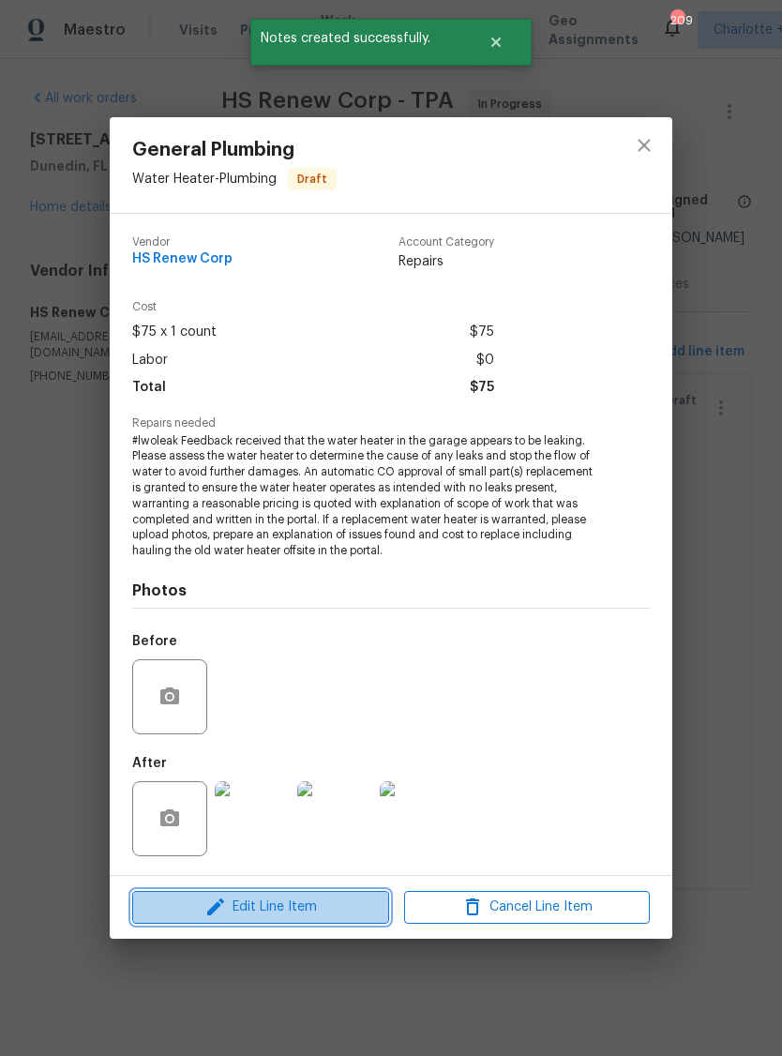 The height and width of the screenshot is (1056, 782). Describe the element at coordinates (182, 242) in the screenshot. I see `span: Vendor` at that location.